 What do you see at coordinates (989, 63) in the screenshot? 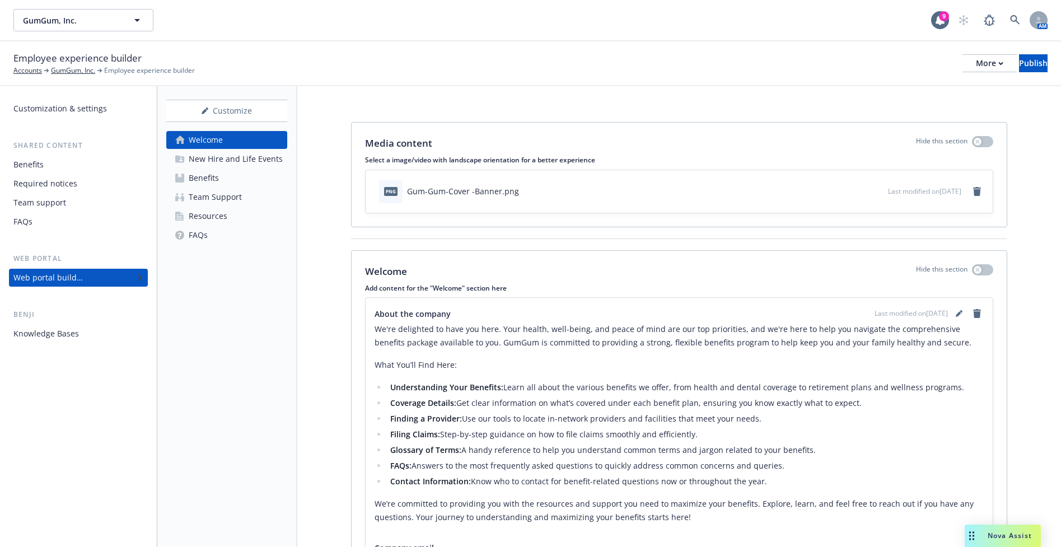
I see `button: More` at bounding box center [989, 63].